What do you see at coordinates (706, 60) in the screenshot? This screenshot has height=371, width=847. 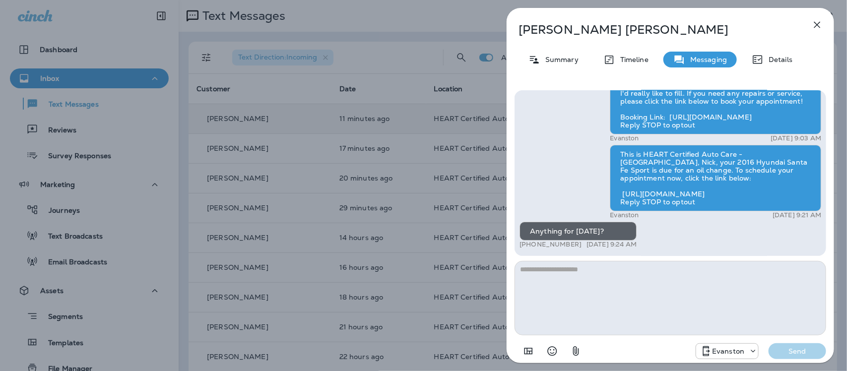 I see `p: Messaging` at bounding box center [706, 60].